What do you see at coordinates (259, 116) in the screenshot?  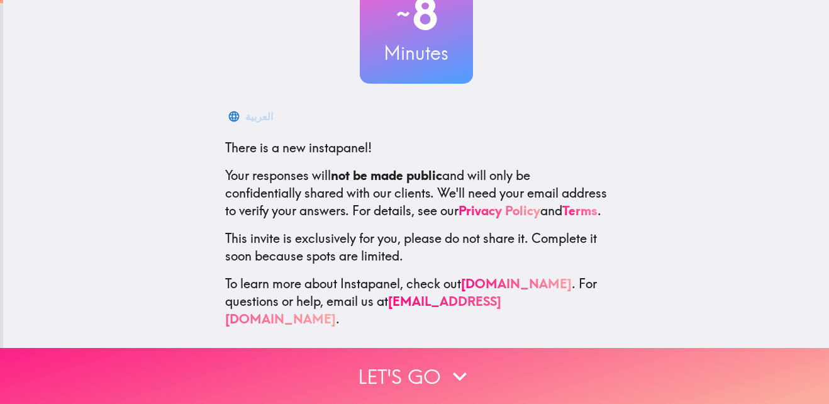 I see `div: العربية` at bounding box center [259, 116].